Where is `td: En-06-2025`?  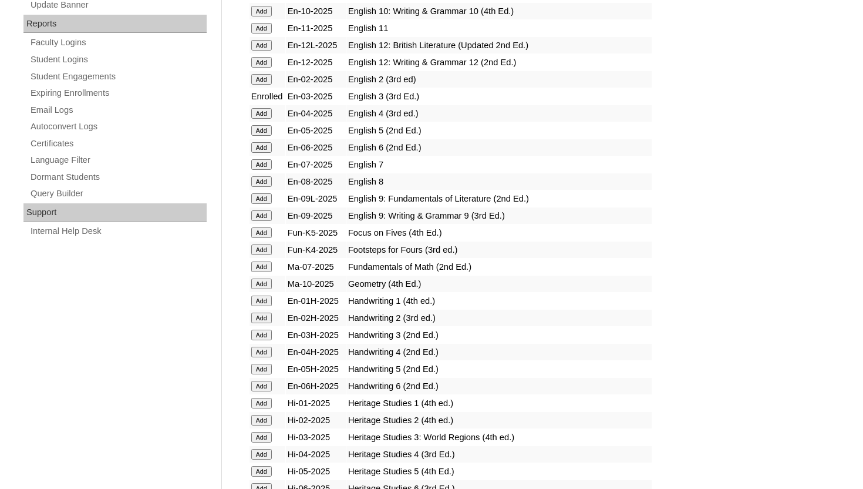 td: En-06-2025 is located at coordinates (316, 147).